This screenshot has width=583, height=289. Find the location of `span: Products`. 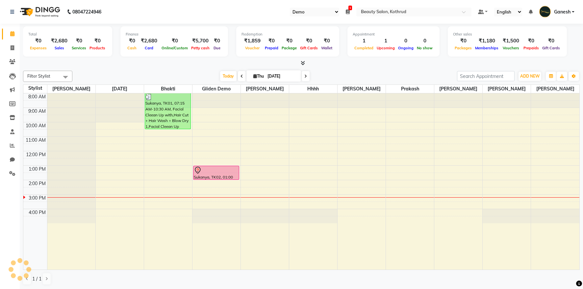

span: Products is located at coordinates (97, 48).